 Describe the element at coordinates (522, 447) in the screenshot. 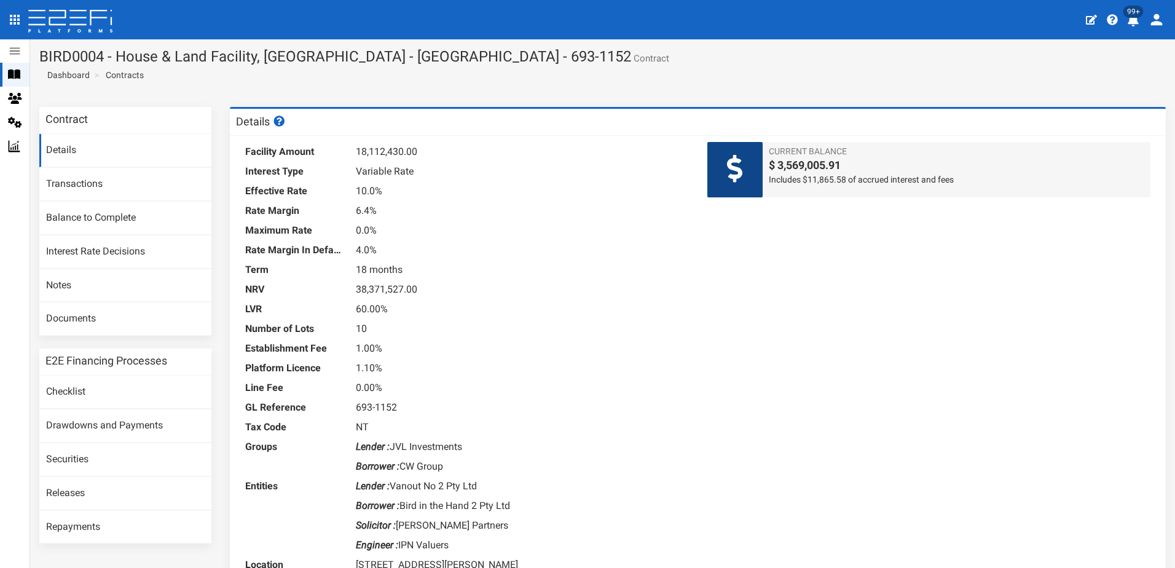

I see `dd: JVL Investments` at that location.